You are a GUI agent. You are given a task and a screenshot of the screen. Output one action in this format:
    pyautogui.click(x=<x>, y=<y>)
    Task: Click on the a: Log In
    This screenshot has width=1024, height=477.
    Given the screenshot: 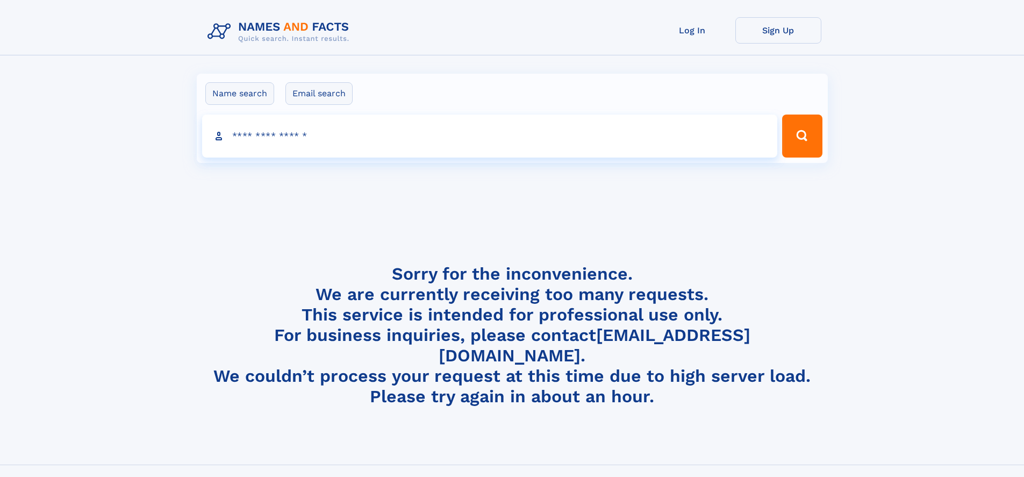 What is the action you would take?
    pyautogui.click(x=692, y=30)
    